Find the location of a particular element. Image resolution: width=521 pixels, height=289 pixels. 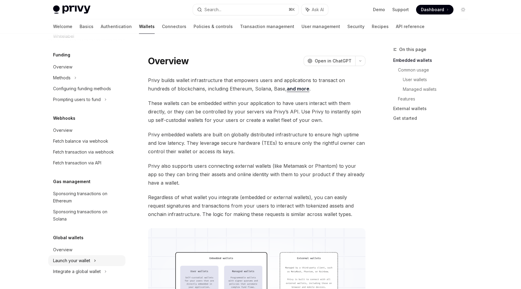

span: ⌘ K is located at coordinates (291, 10).